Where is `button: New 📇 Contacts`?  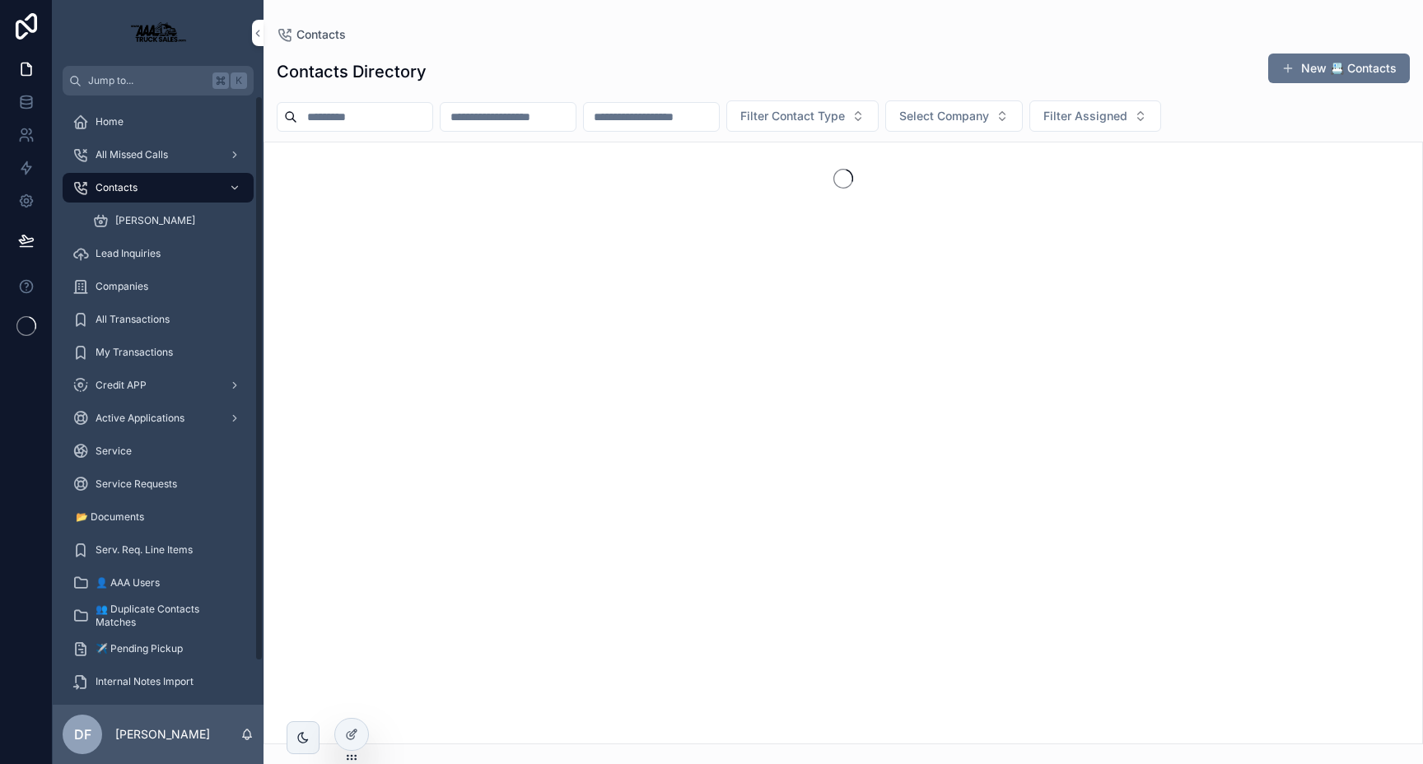 button: New 📇 Contacts is located at coordinates (1339, 68).